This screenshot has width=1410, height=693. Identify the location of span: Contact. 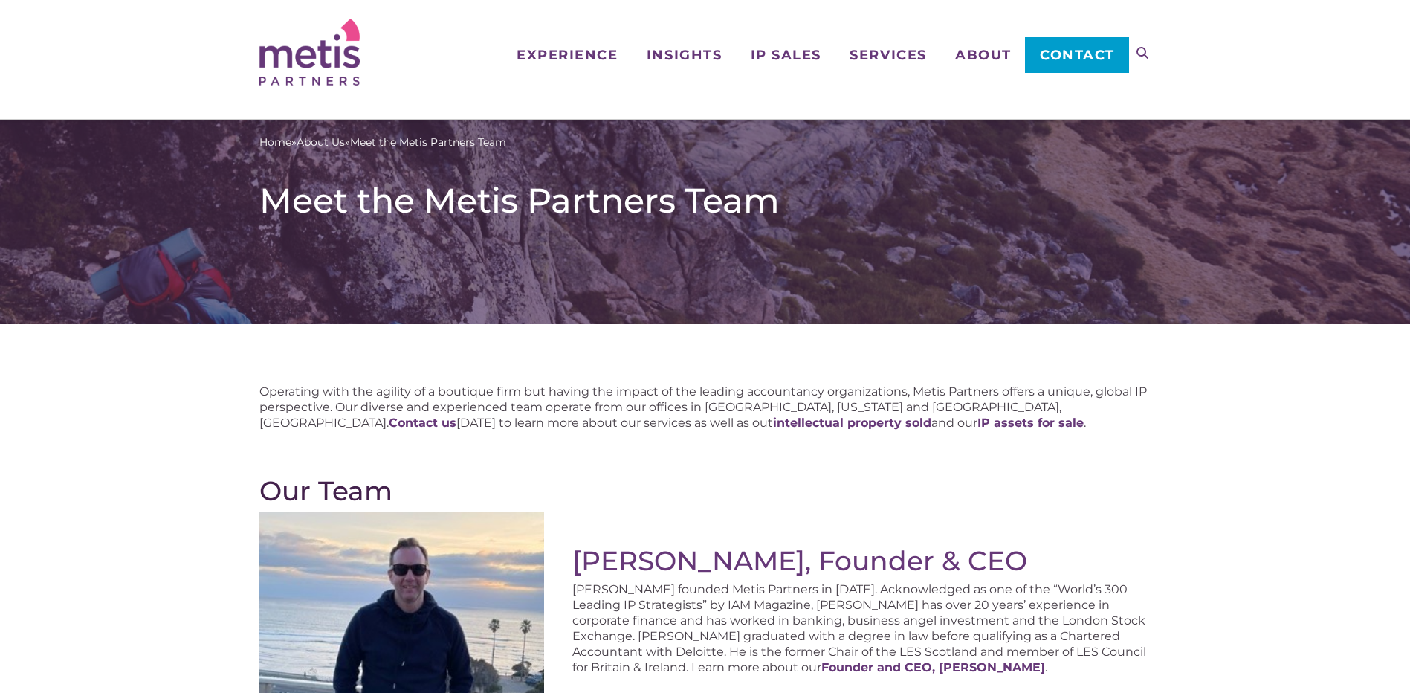
(1077, 55).